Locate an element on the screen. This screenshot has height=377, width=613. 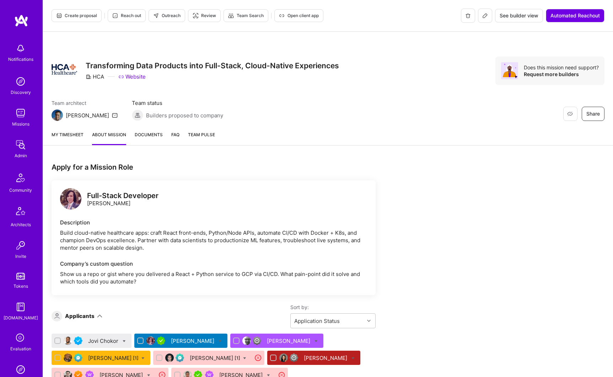
button: Reach out is located at coordinates (127, 16).